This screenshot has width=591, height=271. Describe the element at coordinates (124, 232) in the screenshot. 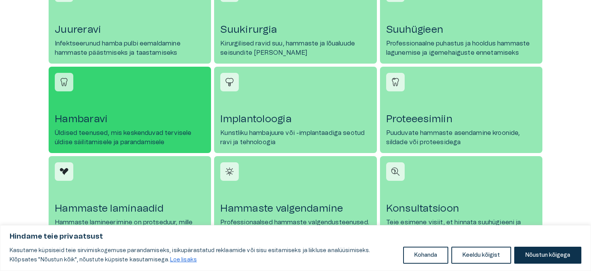

I see `font: Hammaste lamineerimine on protseduur, mille käigus paigaldatakse hammastele õhukesed keraamilised...` at that location.